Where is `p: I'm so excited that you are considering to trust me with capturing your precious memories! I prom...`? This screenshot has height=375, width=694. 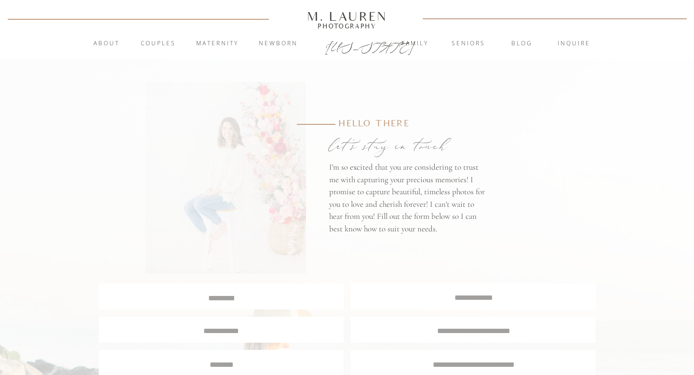
p: I'm so excited that you are considering to trust me with capturing your precious memories! I prom... is located at coordinates (408, 202).